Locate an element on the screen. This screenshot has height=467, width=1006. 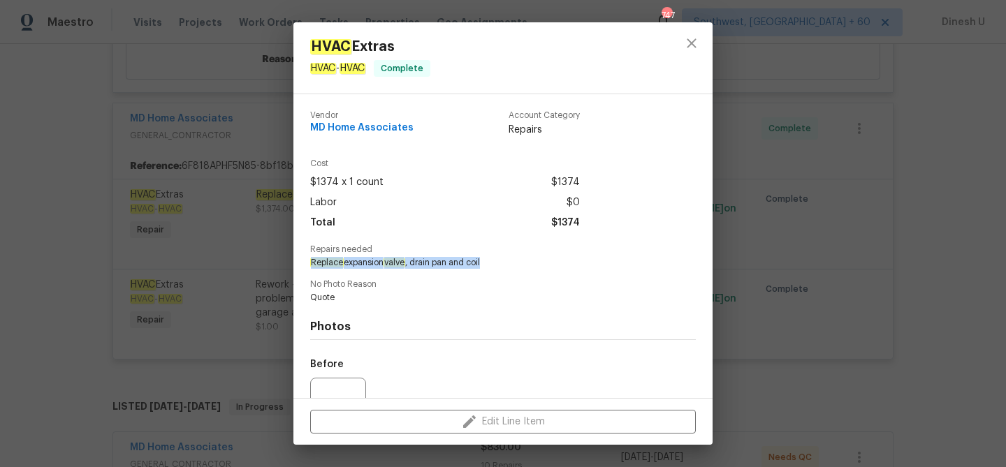
span: Account Category is located at coordinates (544, 115).